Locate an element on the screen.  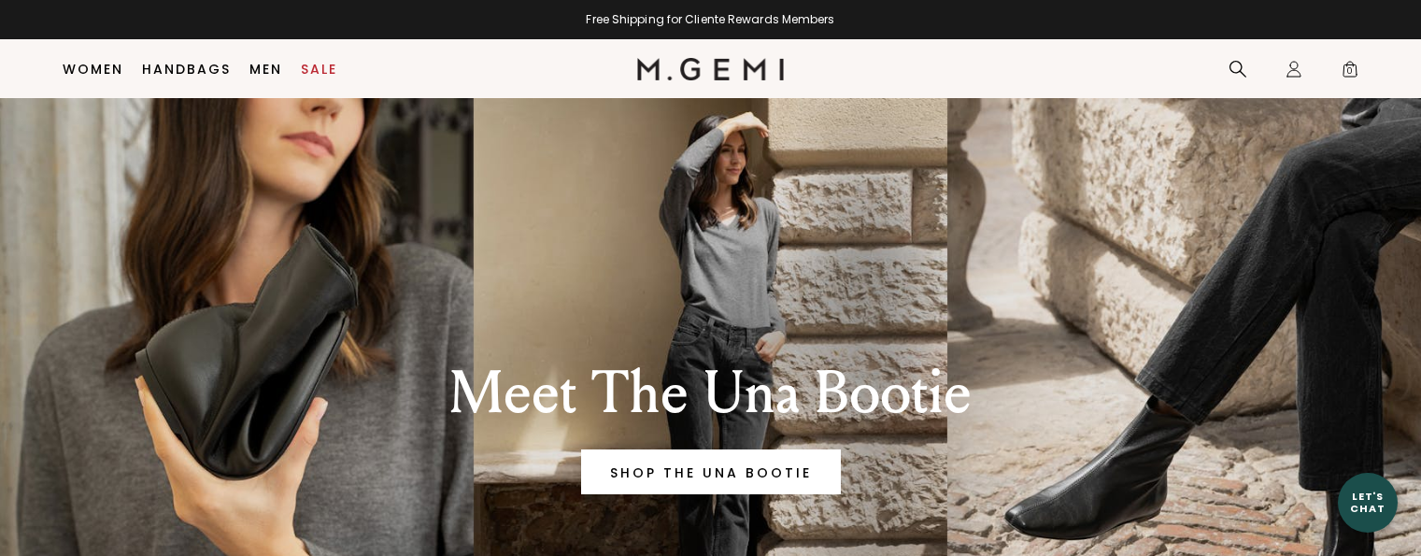
div: Let's Chat is located at coordinates (1368, 502).